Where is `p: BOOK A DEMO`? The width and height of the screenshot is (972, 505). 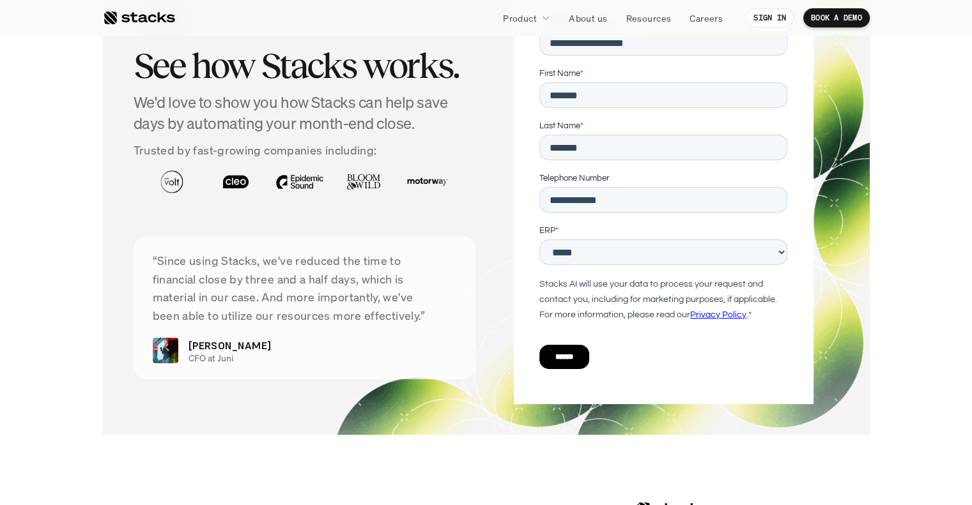 p: BOOK A DEMO is located at coordinates (836, 18).